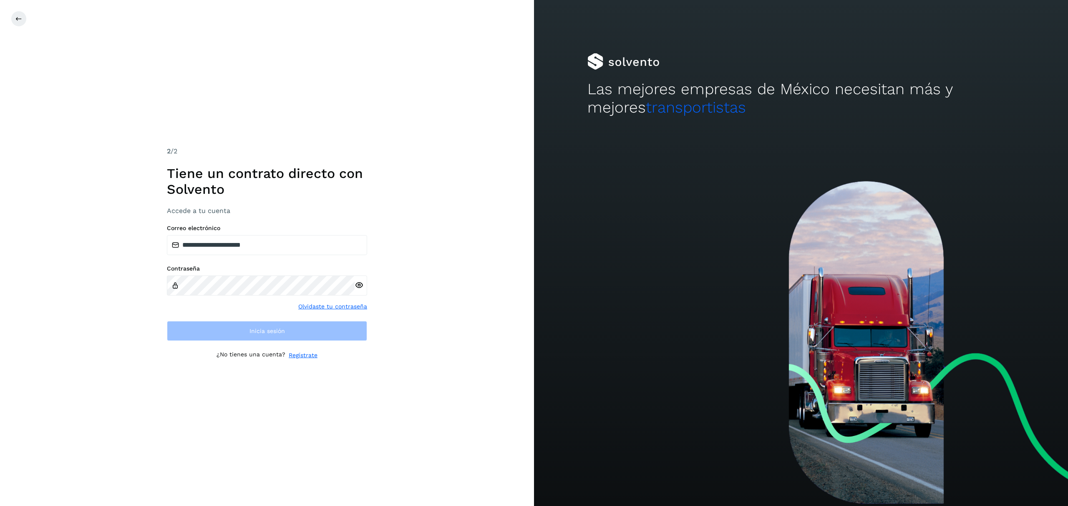 The height and width of the screenshot is (506, 1068). What do you see at coordinates (303, 355) in the screenshot?
I see `a: Regístrate` at bounding box center [303, 355].